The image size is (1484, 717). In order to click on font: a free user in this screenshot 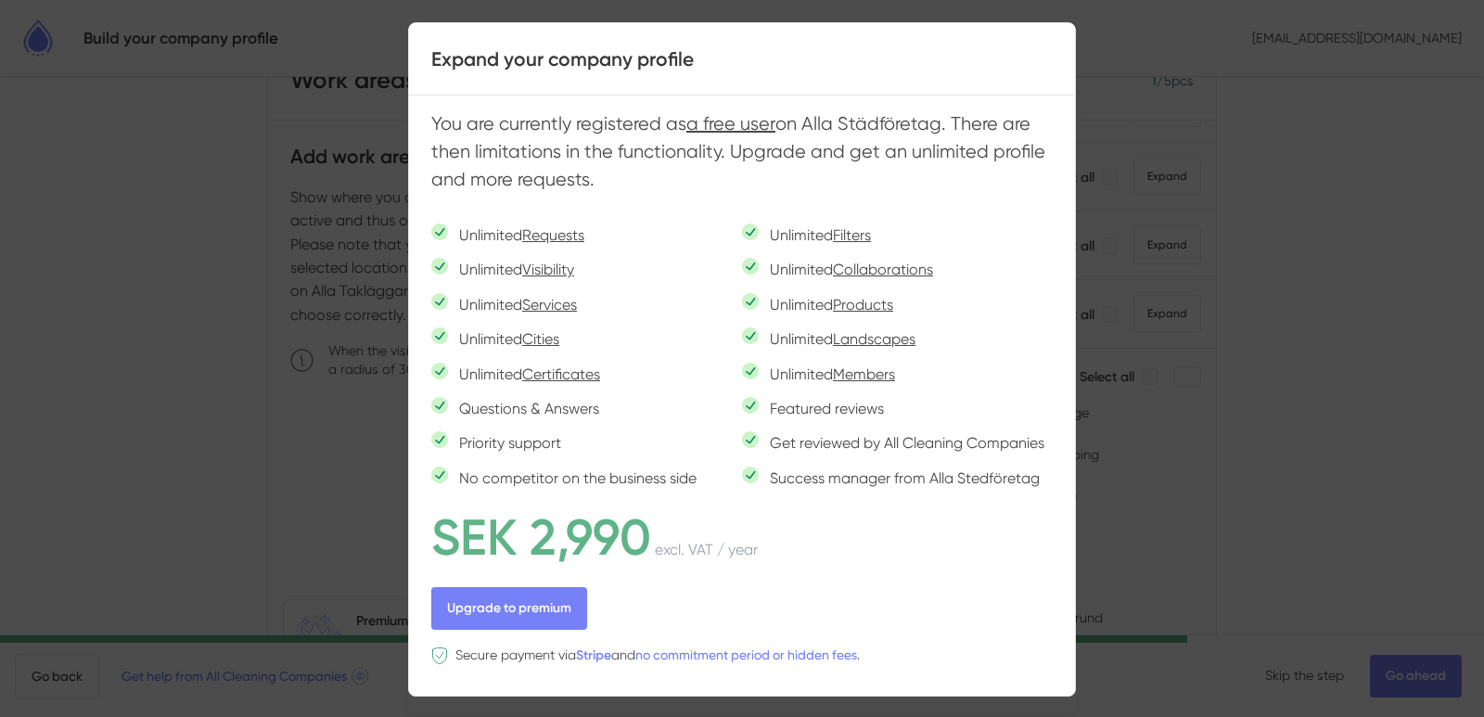, I will do `click(731, 123)`.